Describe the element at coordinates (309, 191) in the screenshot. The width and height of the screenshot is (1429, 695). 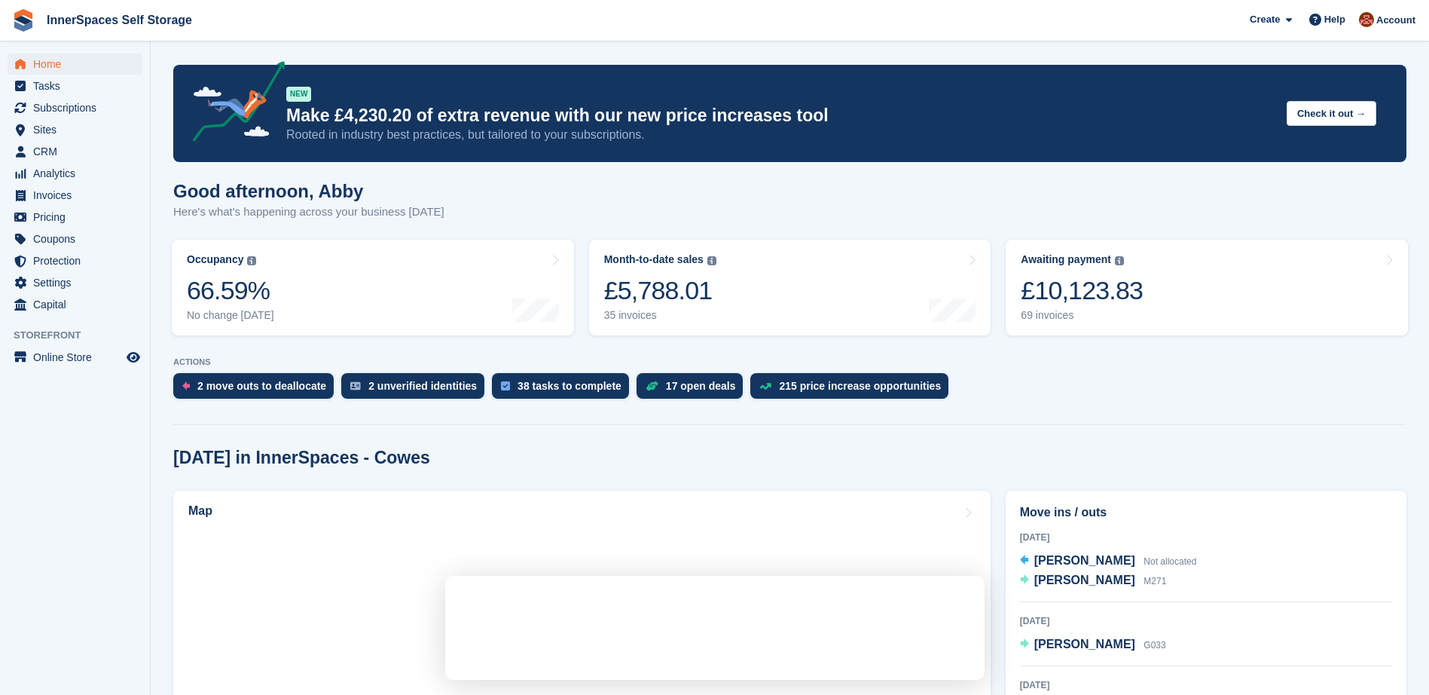
I see `h1: Good afternoon, Abby` at that location.